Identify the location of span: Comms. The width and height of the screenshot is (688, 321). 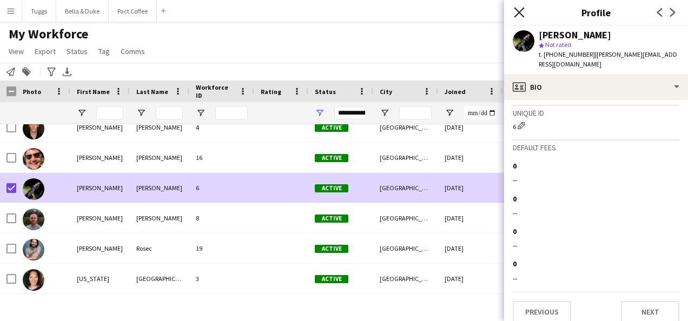
(132, 51).